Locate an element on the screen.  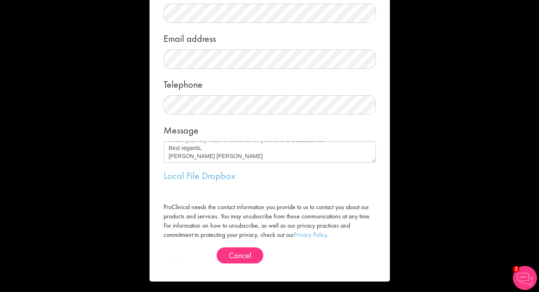
label: Message is located at coordinates (181, 129).